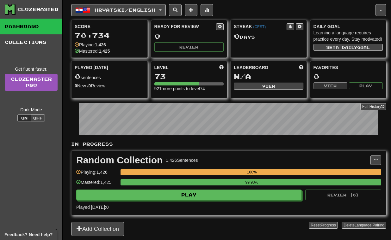  I want to click on span: N/A, so click(242, 76).